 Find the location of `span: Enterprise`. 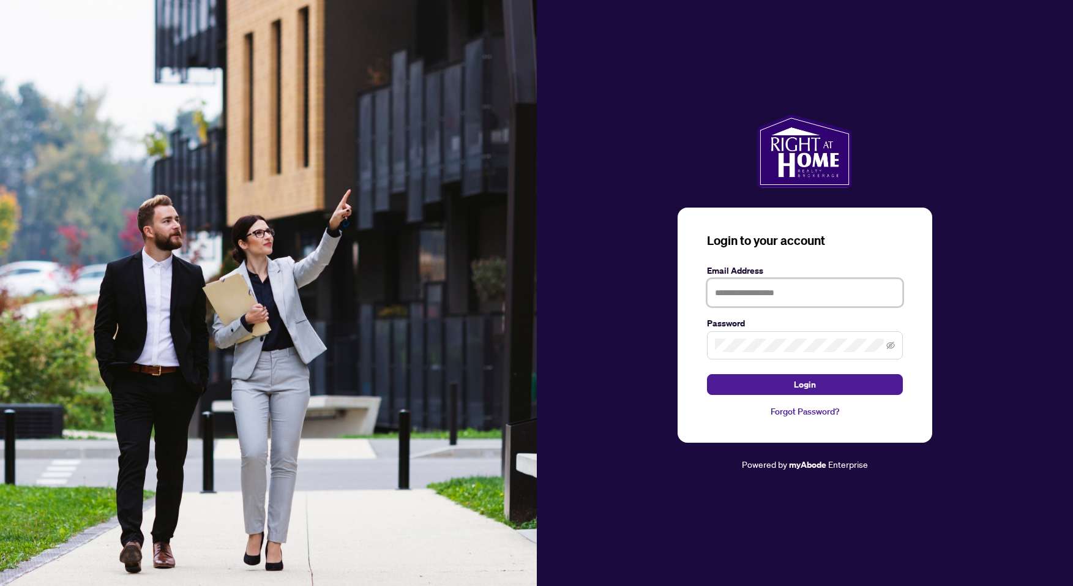

span: Enterprise is located at coordinates (847, 464).